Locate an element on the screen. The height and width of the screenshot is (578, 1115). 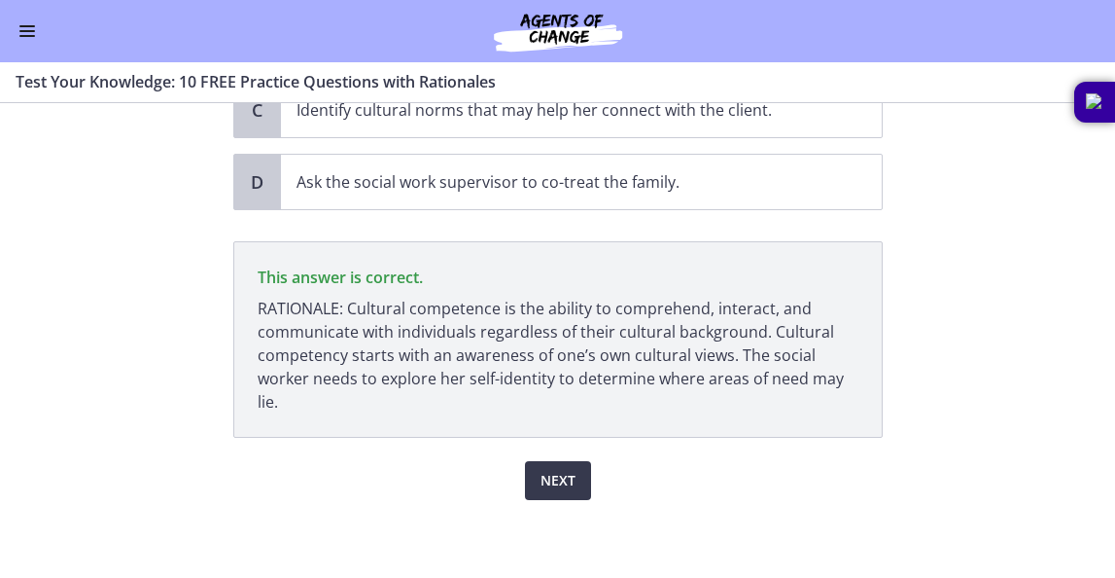
span: Next is located at coordinates (558, 480).